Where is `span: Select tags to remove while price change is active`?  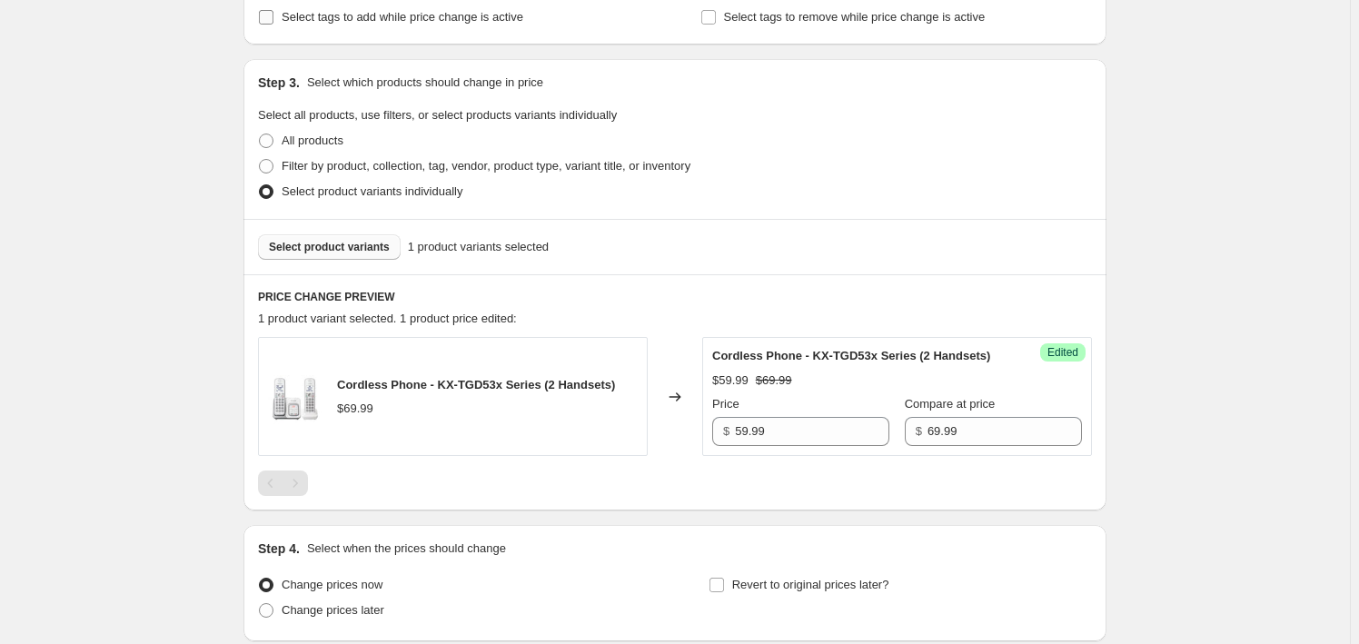 span: Select tags to remove while price change is active is located at coordinates (855, 16).